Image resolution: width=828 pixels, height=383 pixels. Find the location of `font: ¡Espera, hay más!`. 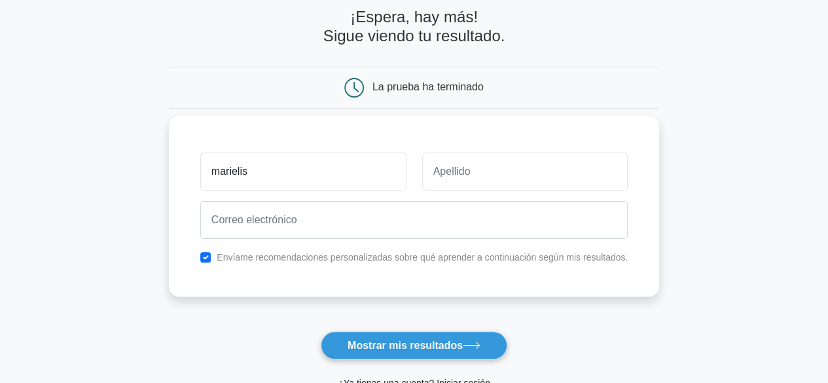

font: ¡Espera, hay más! is located at coordinates (414, 16).